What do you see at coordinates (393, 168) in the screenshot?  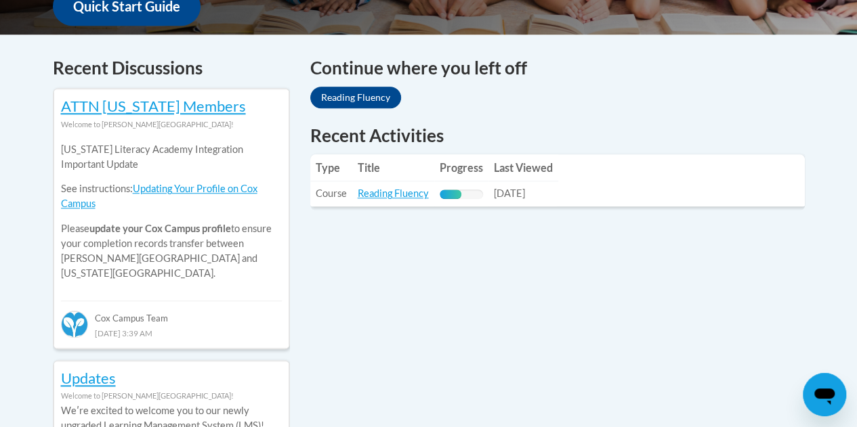 I see `th: Title` at bounding box center [393, 168].